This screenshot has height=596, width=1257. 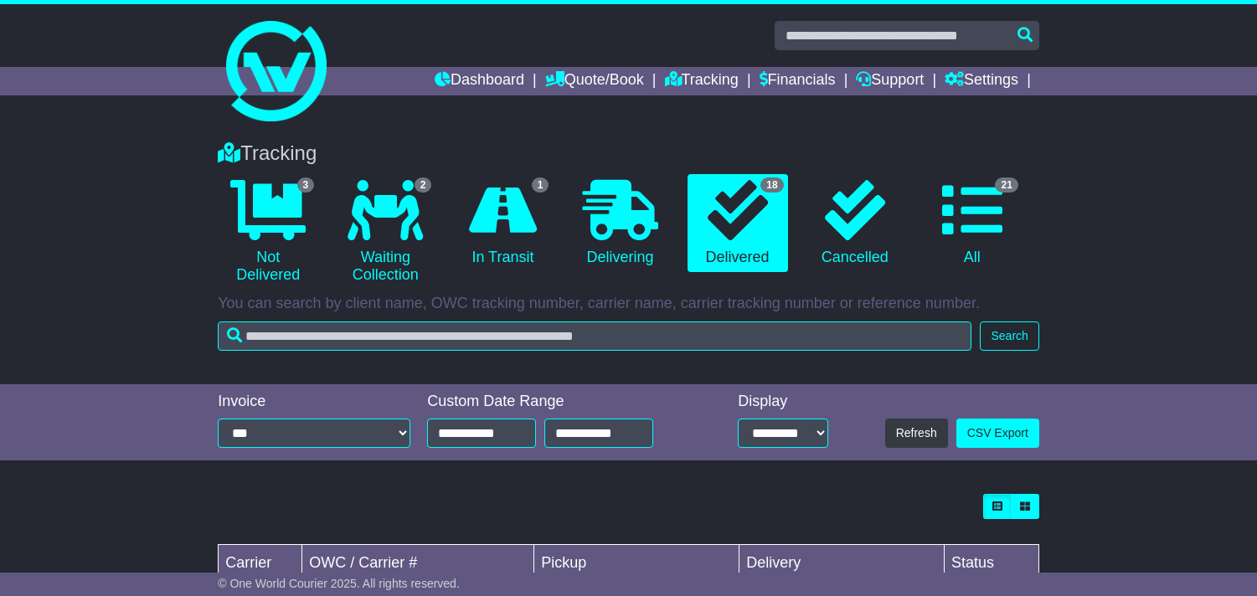 What do you see at coordinates (1006, 185) in the screenshot?
I see `span: 21` at bounding box center [1006, 185].